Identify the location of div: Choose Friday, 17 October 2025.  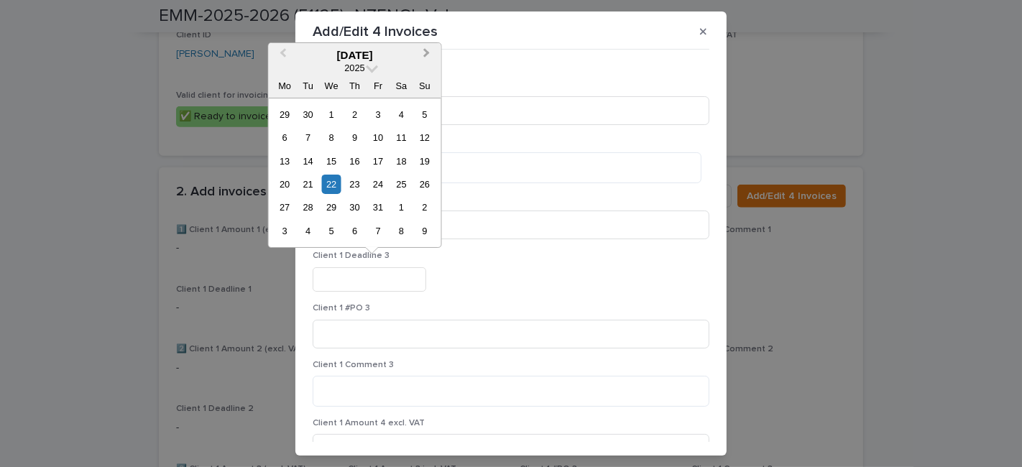
(377, 161).